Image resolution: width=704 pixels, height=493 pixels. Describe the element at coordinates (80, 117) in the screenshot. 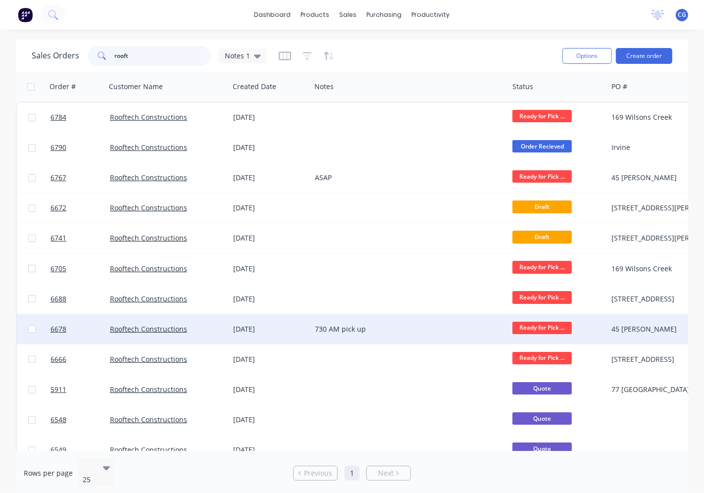

I see `a: 6784` at that location.